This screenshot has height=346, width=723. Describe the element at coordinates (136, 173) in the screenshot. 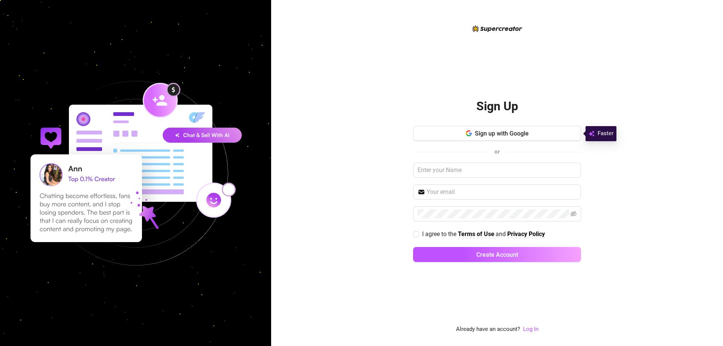

I see `img: signup-background-D0MIrEPF.svg` at that location.